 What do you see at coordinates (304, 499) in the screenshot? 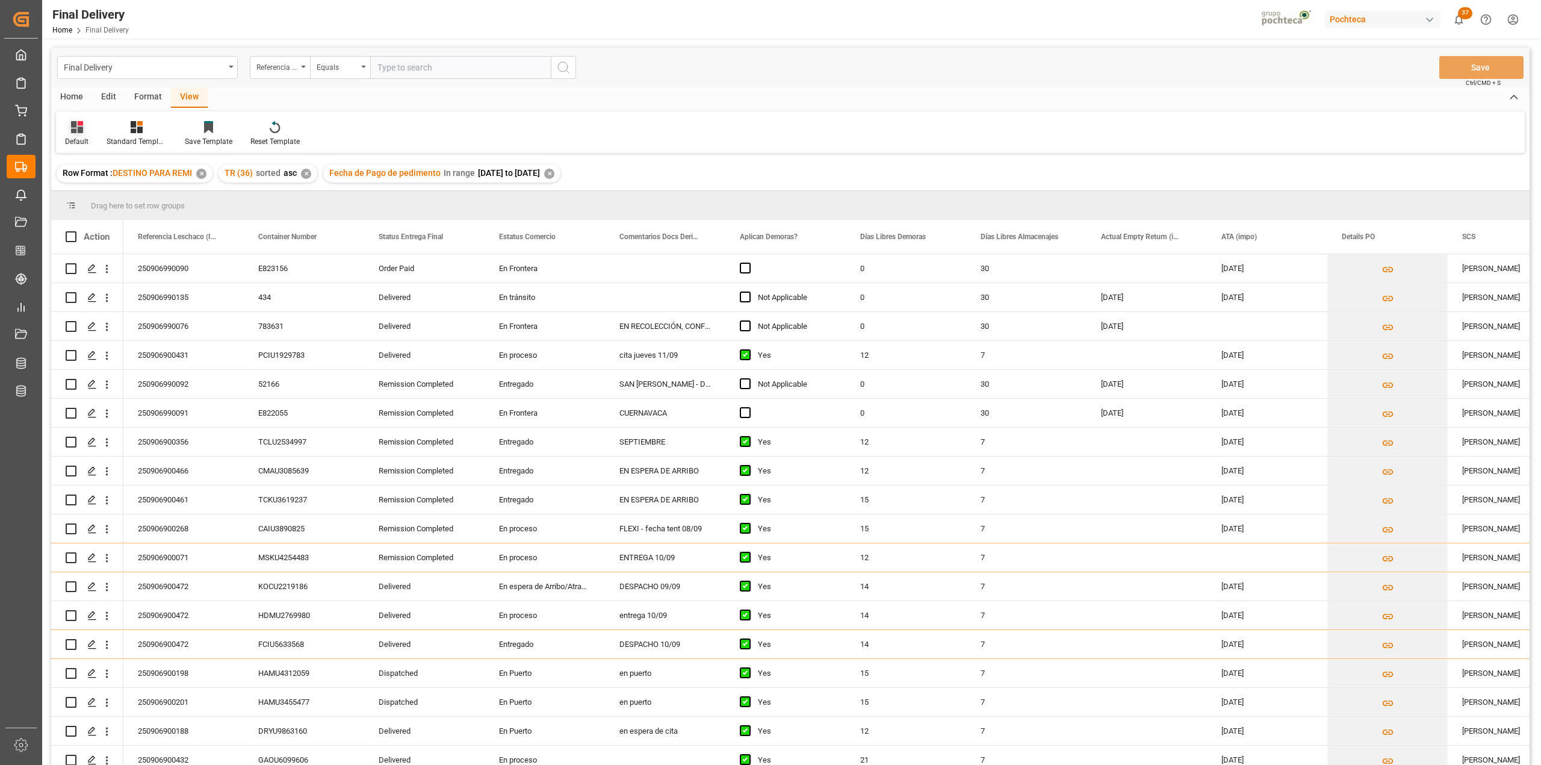
I see `div: TCKU3619237` at bounding box center [304, 499].